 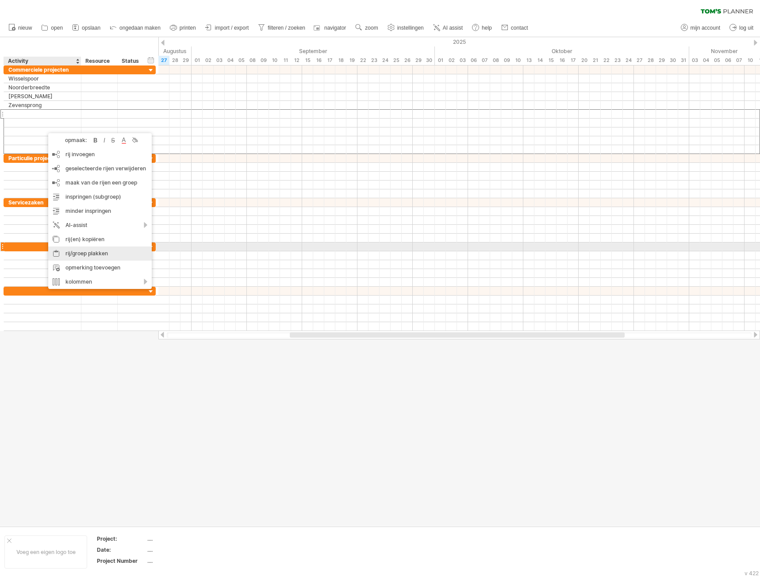 What do you see at coordinates (628, 60) in the screenshot?
I see `div: vrijdag, 24 Oktober 2025` at bounding box center [628, 60].